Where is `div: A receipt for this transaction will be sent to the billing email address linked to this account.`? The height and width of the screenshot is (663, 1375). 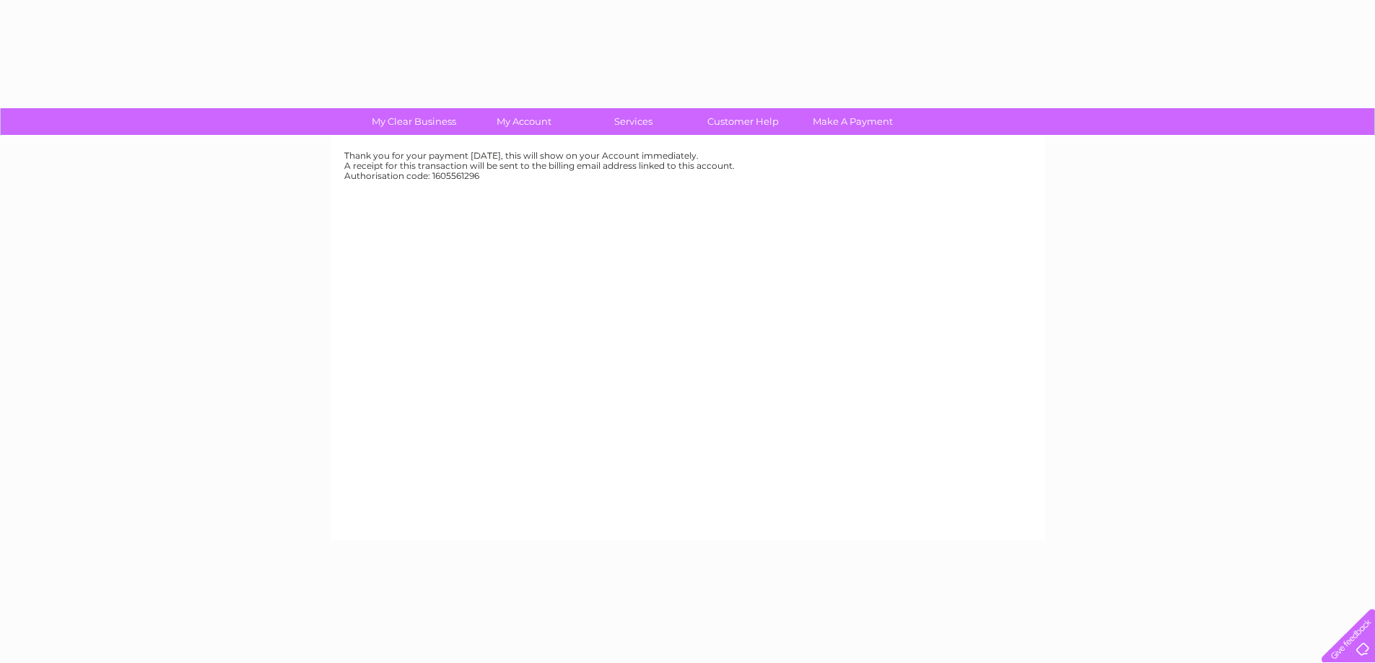 div: A receipt for this transaction will be sent to the billing email address linked to this account. is located at coordinates (688, 166).